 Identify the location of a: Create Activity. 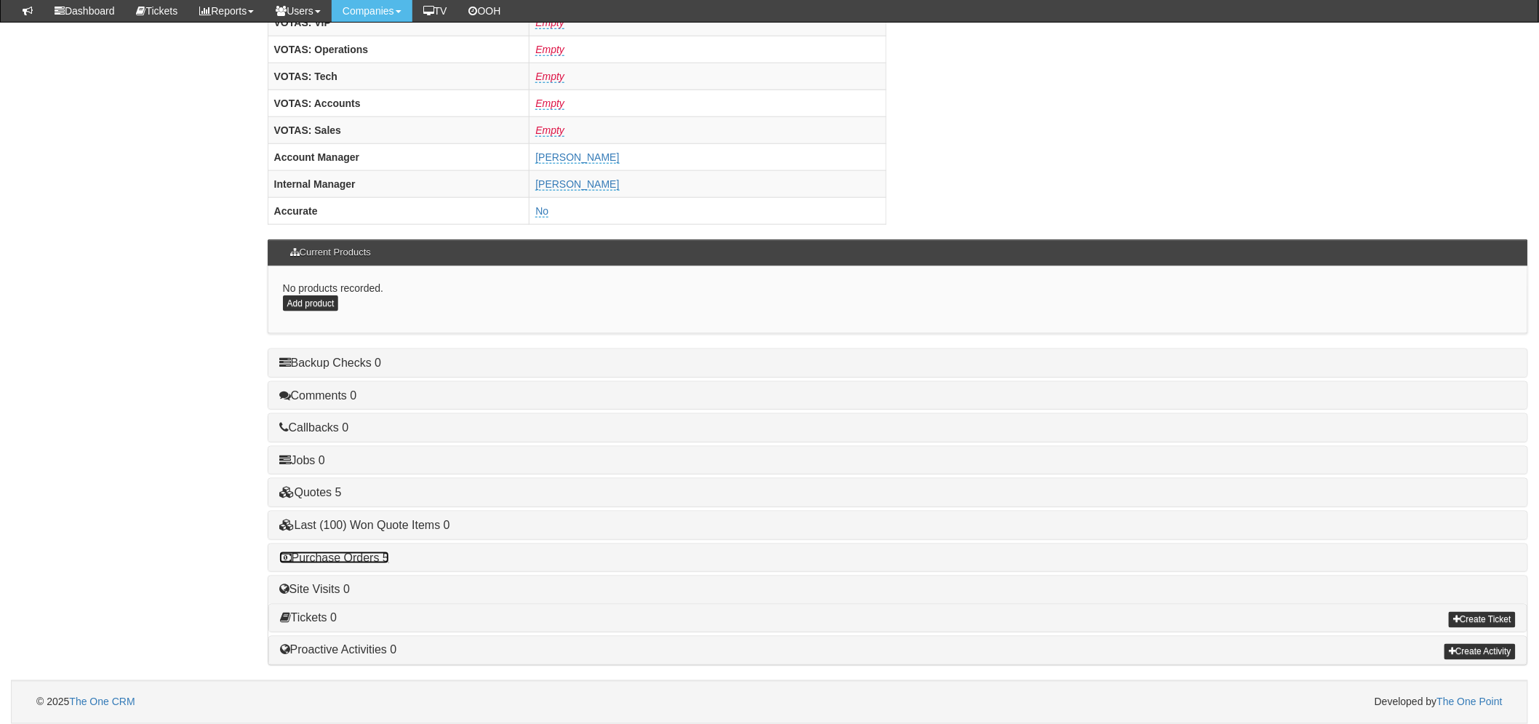
(1480, 652).